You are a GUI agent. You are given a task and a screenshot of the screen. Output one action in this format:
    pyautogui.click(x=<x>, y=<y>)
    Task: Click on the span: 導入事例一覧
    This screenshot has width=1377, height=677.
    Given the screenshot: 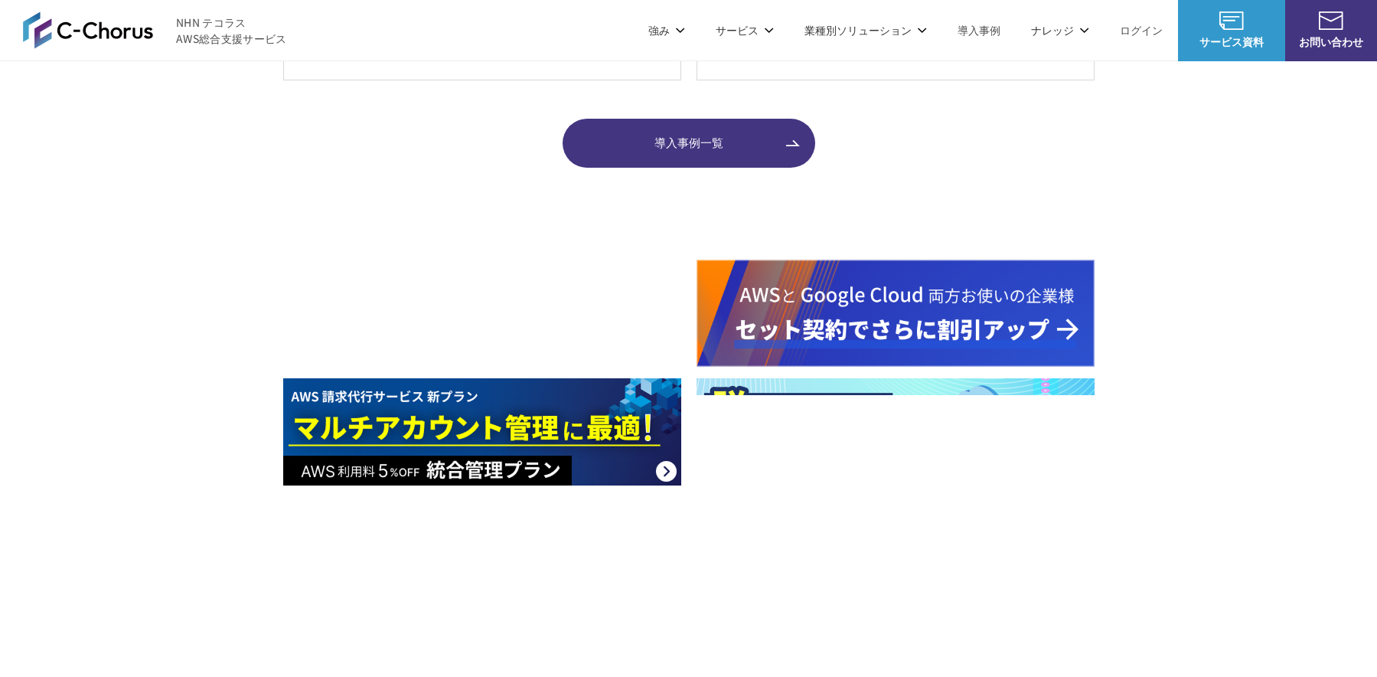 What is the action you would take?
    pyautogui.click(x=689, y=142)
    